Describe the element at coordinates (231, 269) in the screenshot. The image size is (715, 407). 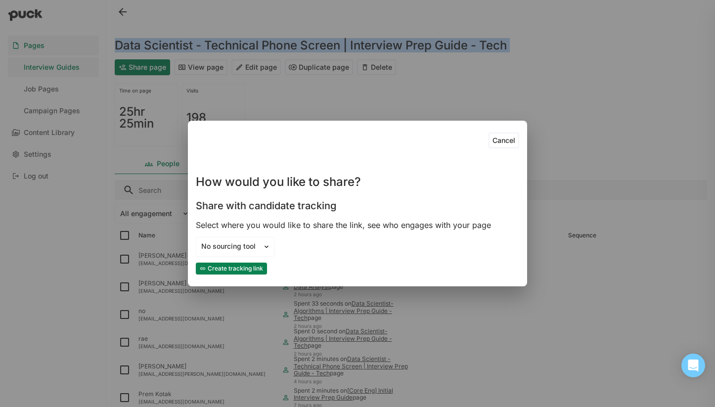
I see `button: Create tracking link` at that location.